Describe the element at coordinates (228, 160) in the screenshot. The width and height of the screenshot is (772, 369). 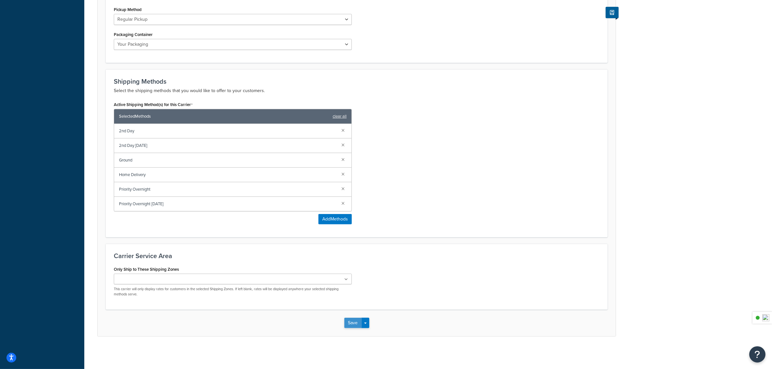
I see `span: Ground` at that location.